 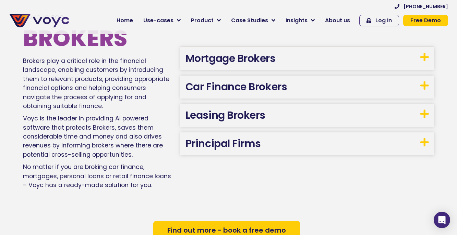 I want to click on a: Case Studies, so click(x=253, y=21).